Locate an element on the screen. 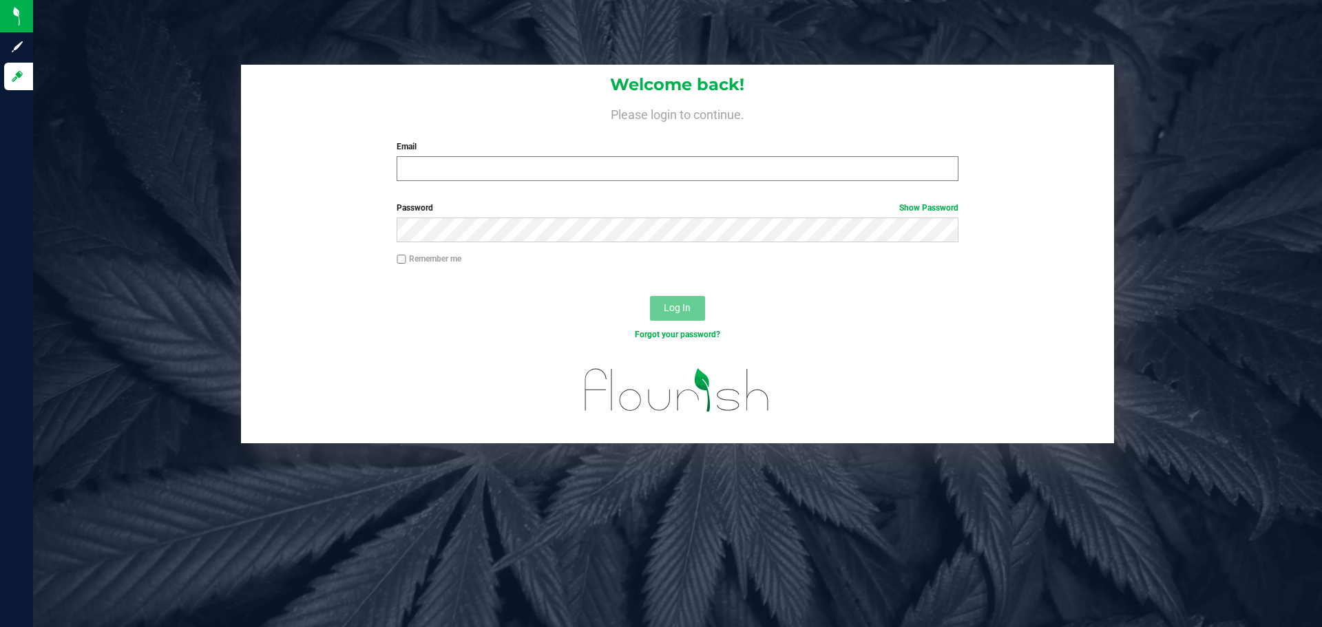  span: Password is located at coordinates (414, 208).